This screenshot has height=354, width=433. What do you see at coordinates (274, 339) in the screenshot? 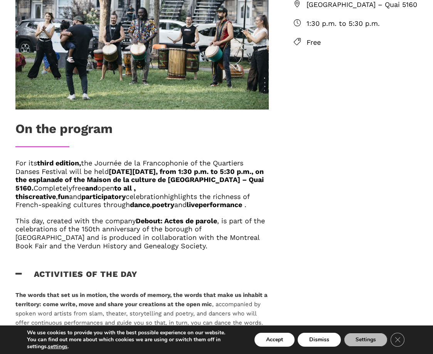
I see `font: Accept` at bounding box center [274, 339].